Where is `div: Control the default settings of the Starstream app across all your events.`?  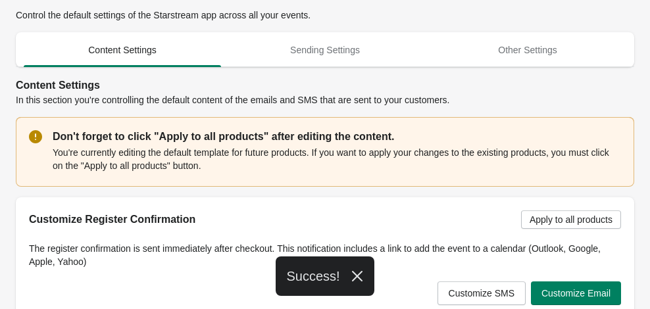
div: Control the default settings of the Starstream app across all your events. is located at coordinates (325, 15).